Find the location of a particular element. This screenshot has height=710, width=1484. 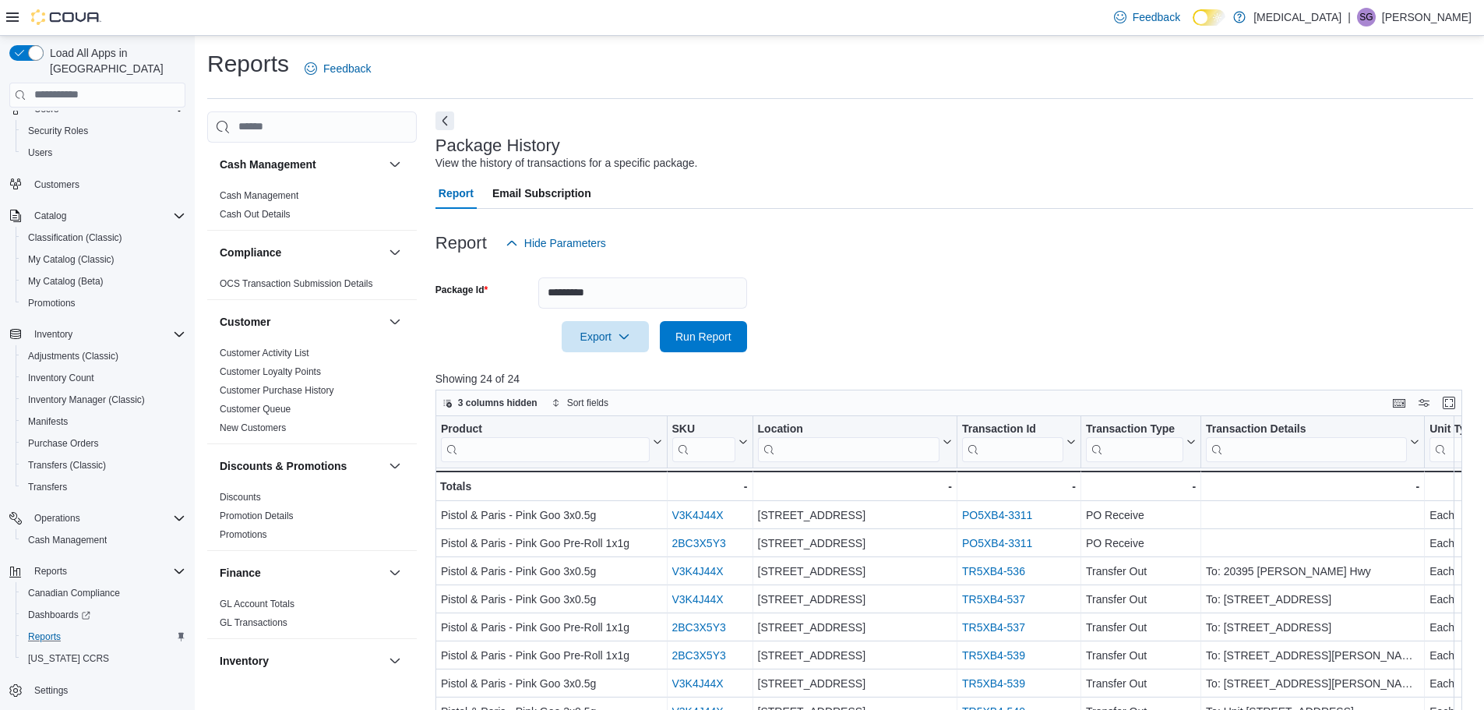

button: Reports is located at coordinates (104, 636).